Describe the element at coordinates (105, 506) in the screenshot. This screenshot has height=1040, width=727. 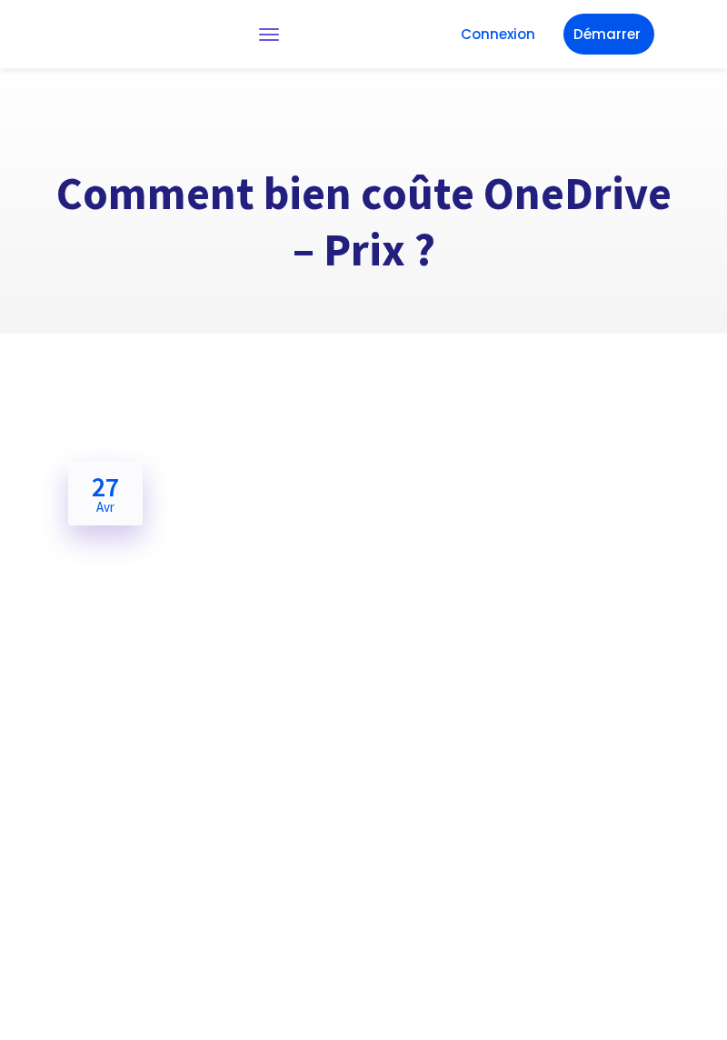
I see `span: Avr` at that location.